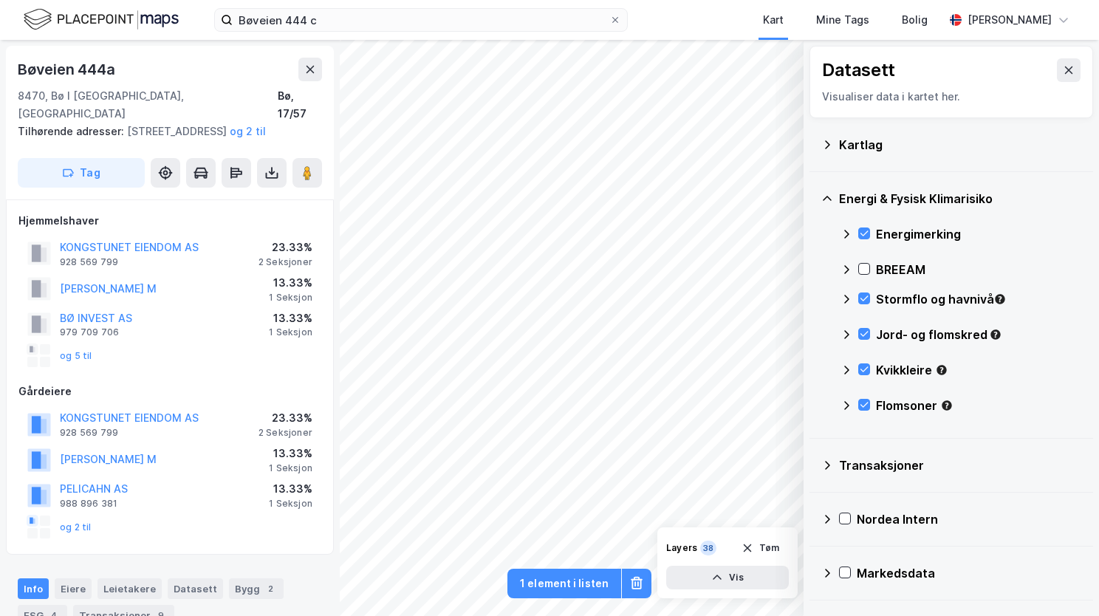 The image size is (1099, 616). I want to click on div: Bø, 17/57, so click(300, 105).